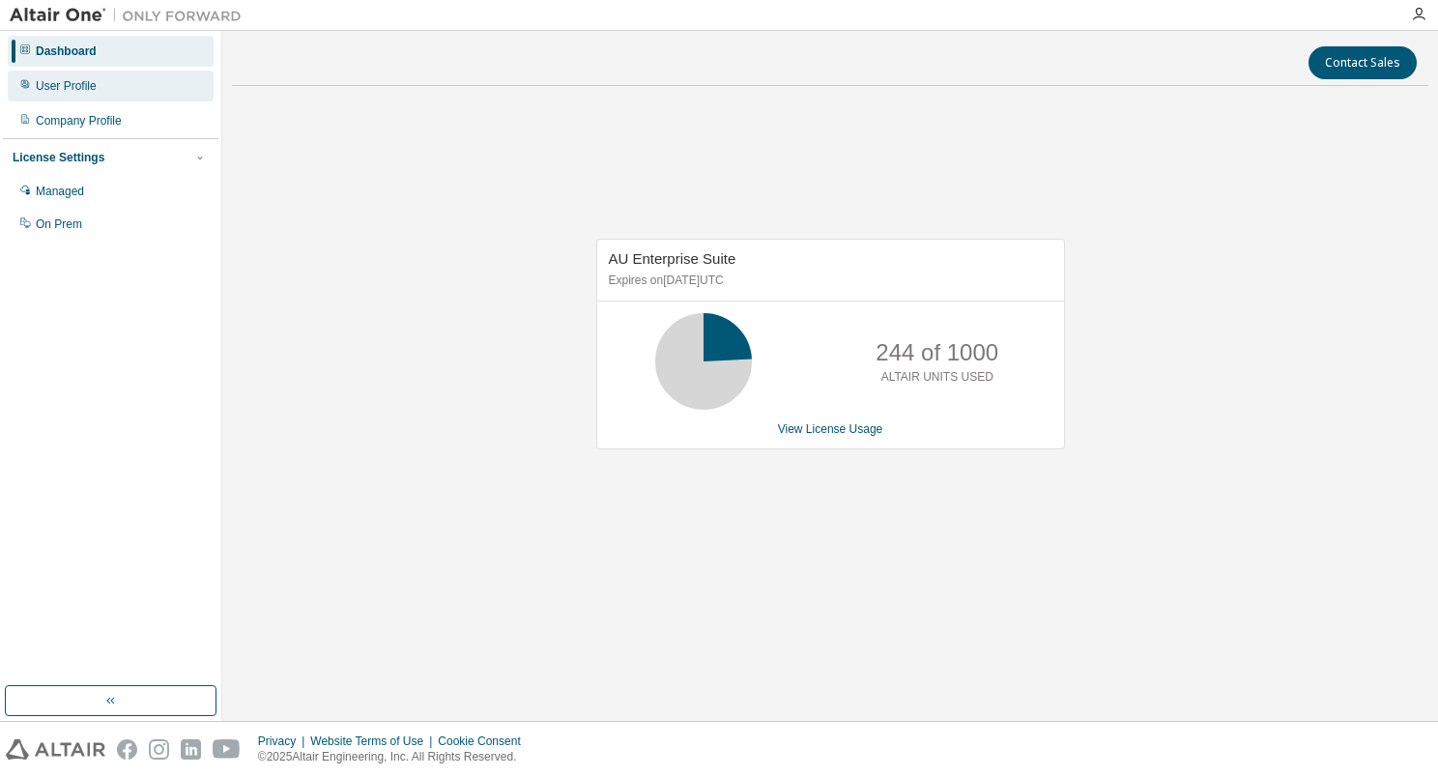  What do you see at coordinates (1362, 63) in the screenshot?
I see `button: Contact Sales` at bounding box center [1362, 63].